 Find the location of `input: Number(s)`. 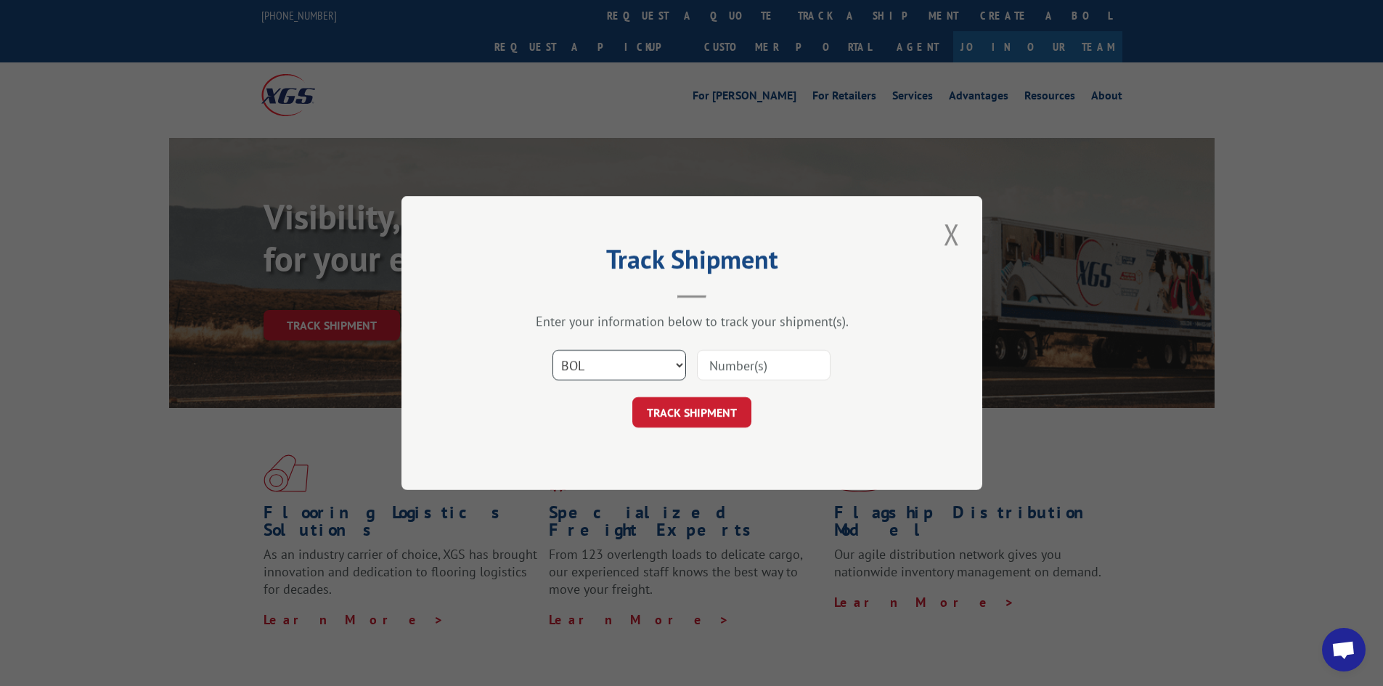

input: Number(s) is located at coordinates (764, 365).